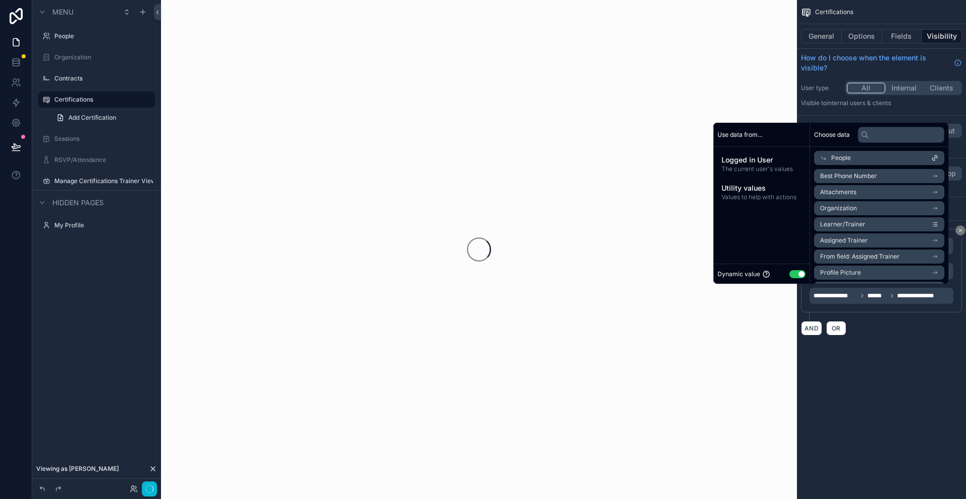  I want to click on label: Certifications, so click(102, 100).